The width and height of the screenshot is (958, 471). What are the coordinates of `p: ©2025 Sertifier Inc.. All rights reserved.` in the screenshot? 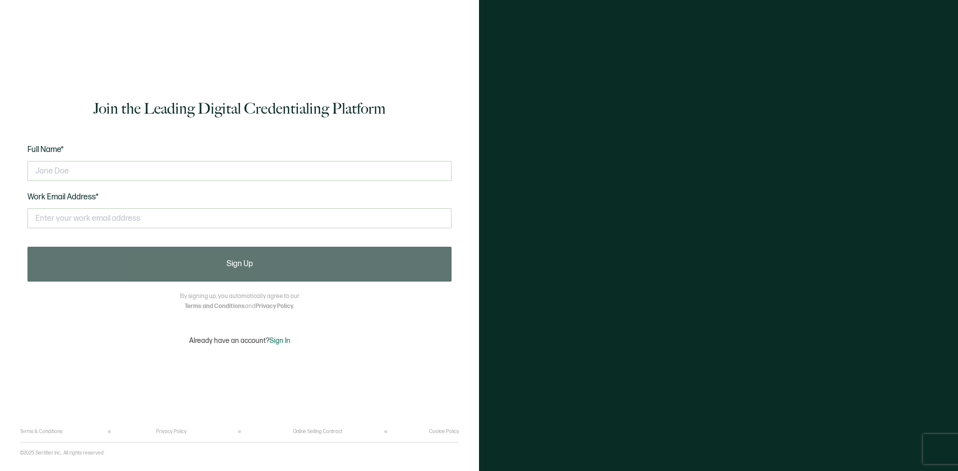 It's located at (62, 453).